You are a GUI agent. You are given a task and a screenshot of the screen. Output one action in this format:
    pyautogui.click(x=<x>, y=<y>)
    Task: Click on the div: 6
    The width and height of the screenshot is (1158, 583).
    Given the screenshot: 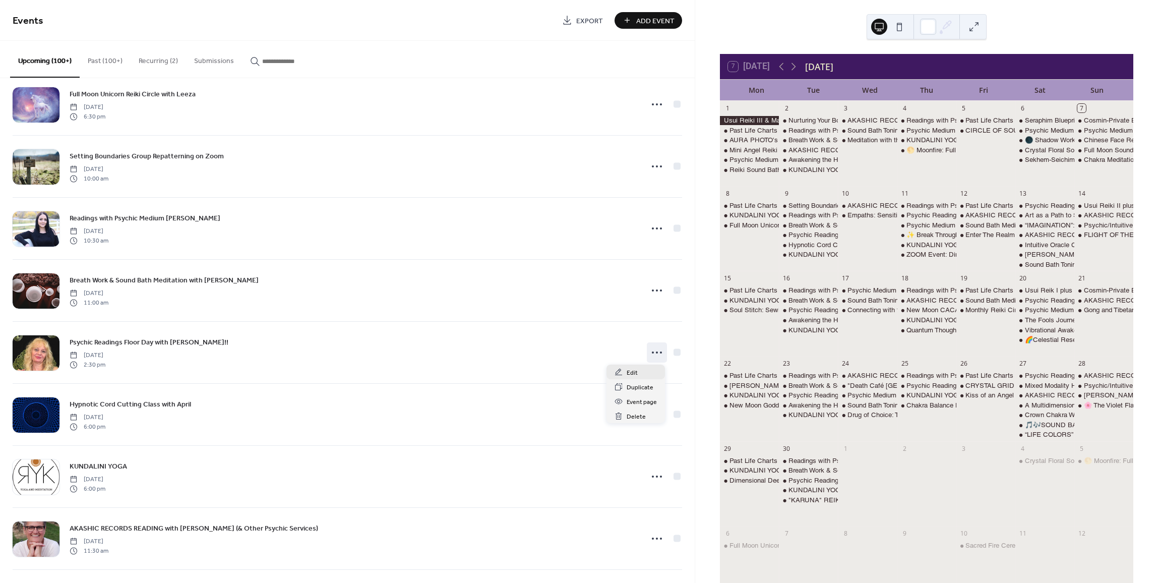 What is the action you would take?
    pyautogui.click(x=1022, y=108)
    